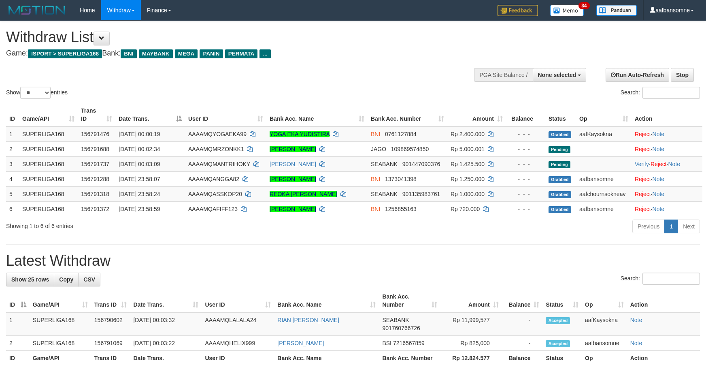  Describe the element at coordinates (604, 134) in the screenshot. I see `td: aafKaysokna` at that location.